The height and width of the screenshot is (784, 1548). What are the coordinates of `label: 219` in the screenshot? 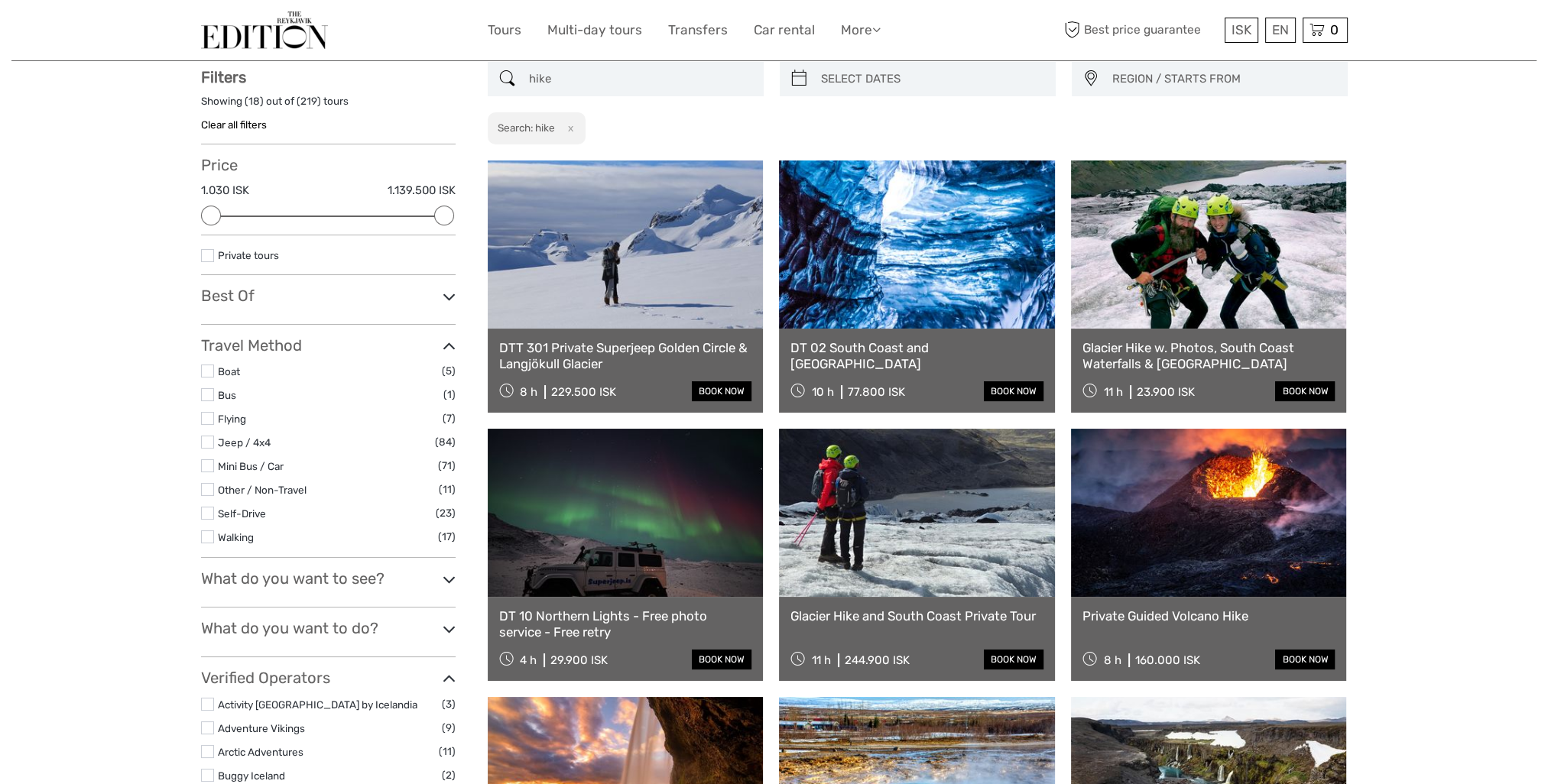 It's located at (309, 101).